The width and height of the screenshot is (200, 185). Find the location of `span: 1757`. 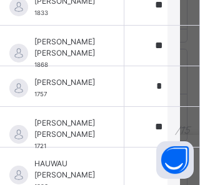

span: 1757 is located at coordinates (41, 94).